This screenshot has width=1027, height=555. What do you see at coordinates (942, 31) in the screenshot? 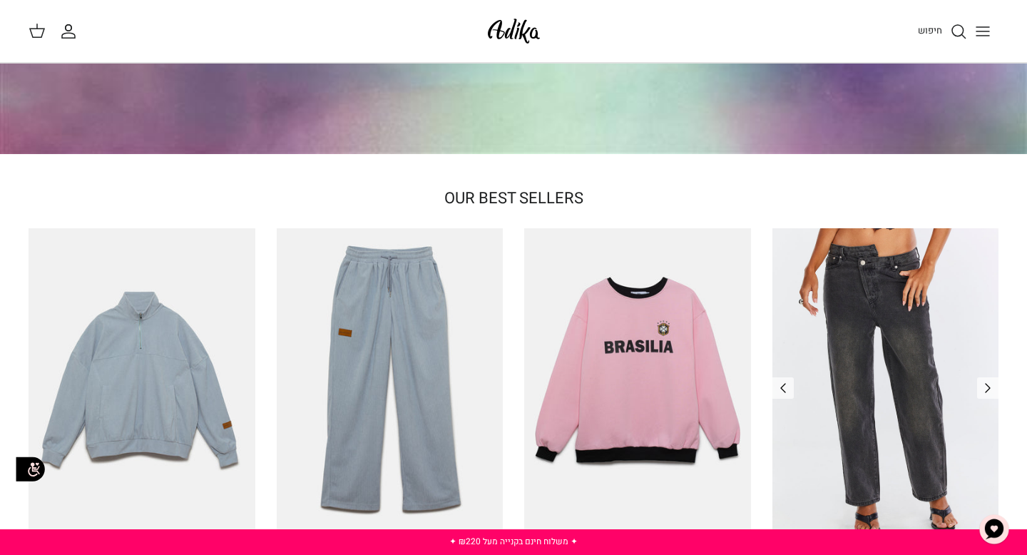
I see `a: חיפוש` at bounding box center [942, 31].